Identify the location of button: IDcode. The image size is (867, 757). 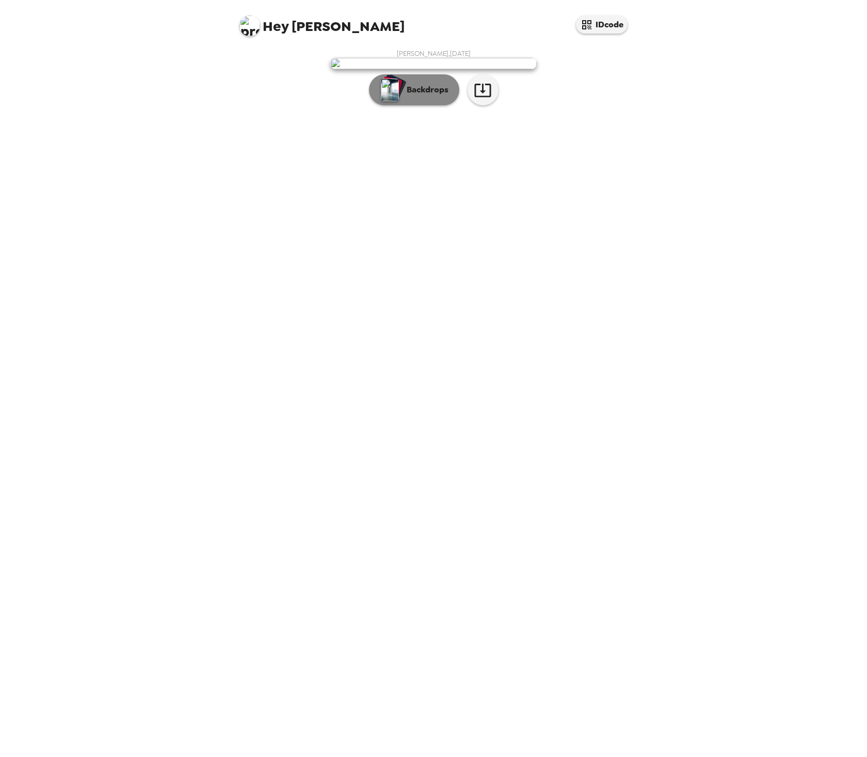
(602, 24).